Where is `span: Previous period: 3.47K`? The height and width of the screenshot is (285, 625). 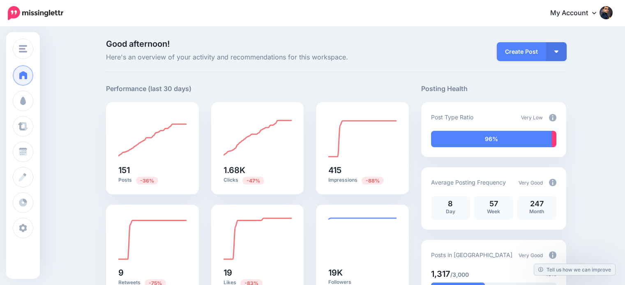
span: Previous period: 3.47K is located at coordinates (372, 181).